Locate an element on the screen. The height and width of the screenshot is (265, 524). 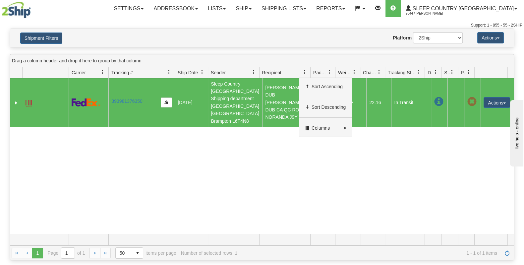
button: Shipment Filters is located at coordinates (41, 38).